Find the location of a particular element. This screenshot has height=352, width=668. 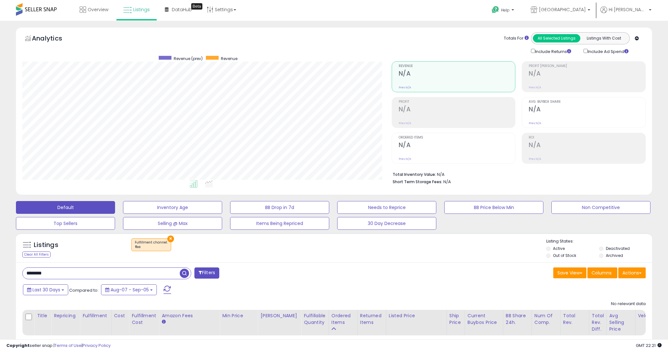

span: Listings is located at coordinates (142, 10).